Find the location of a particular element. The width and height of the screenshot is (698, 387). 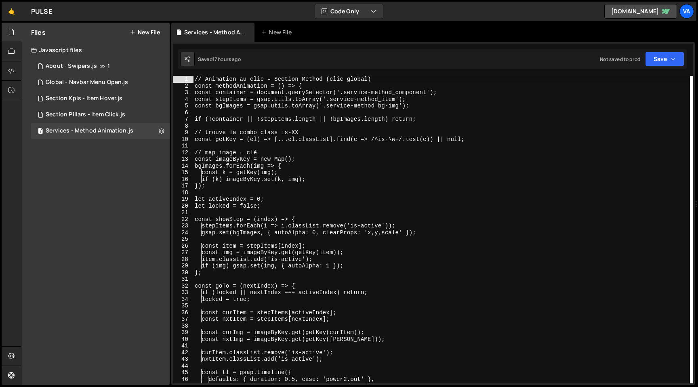

div: 30 is located at coordinates (183, 273).